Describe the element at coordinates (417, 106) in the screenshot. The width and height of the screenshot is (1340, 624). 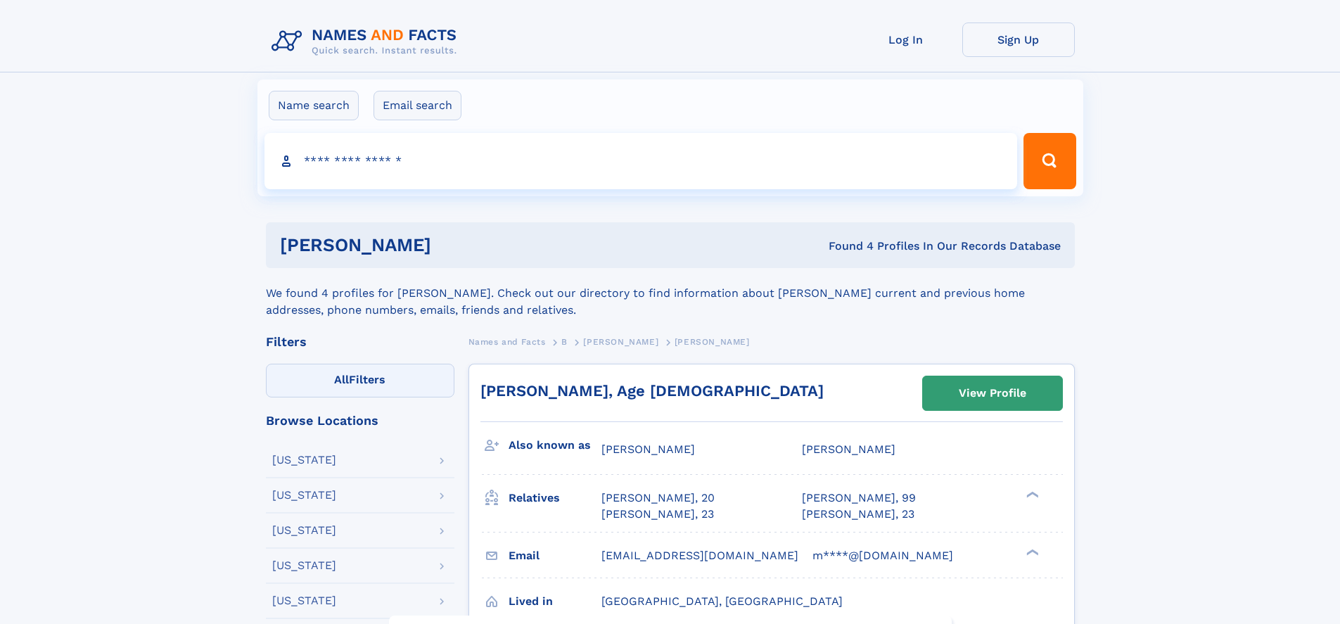
I see `label: Email search` at that location.